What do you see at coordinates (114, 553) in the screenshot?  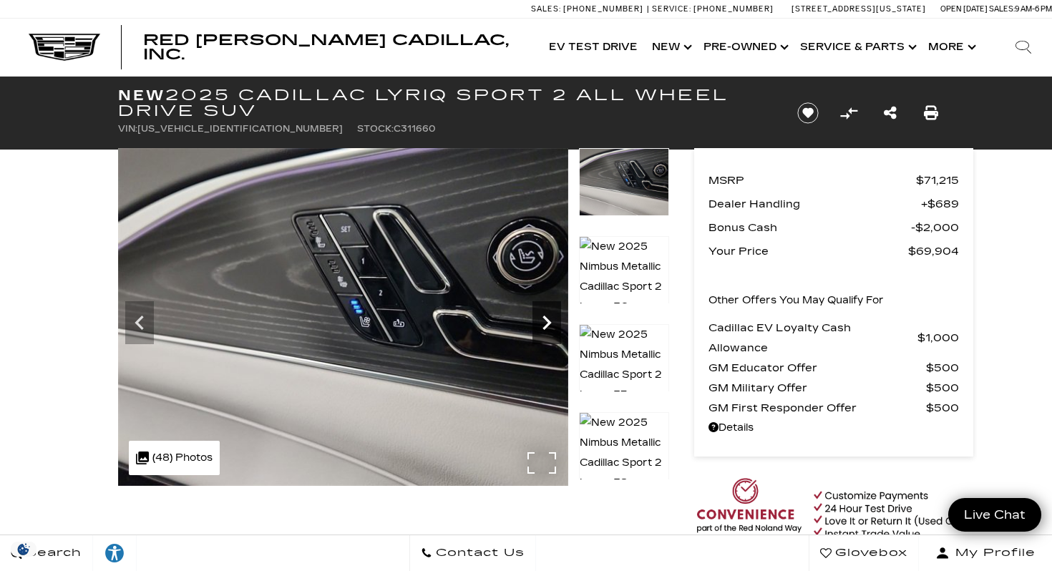 I see `div: Explore your accessibility options` at bounding box center [114, 553].